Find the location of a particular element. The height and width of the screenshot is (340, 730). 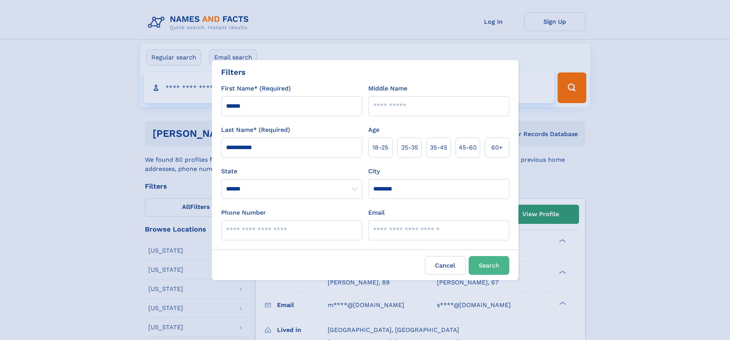

label: City is located at coordinates (374, 171).